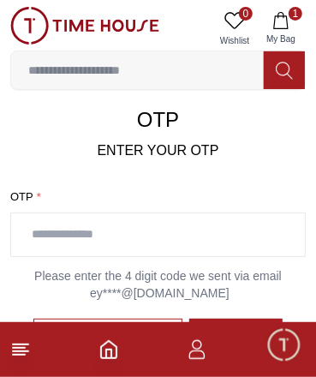 This screenshot has height=377, width=316. Describe the element at coordinates (157, 151) in the screenshot. I see `p: ENTER YOUR OTP` at that location.